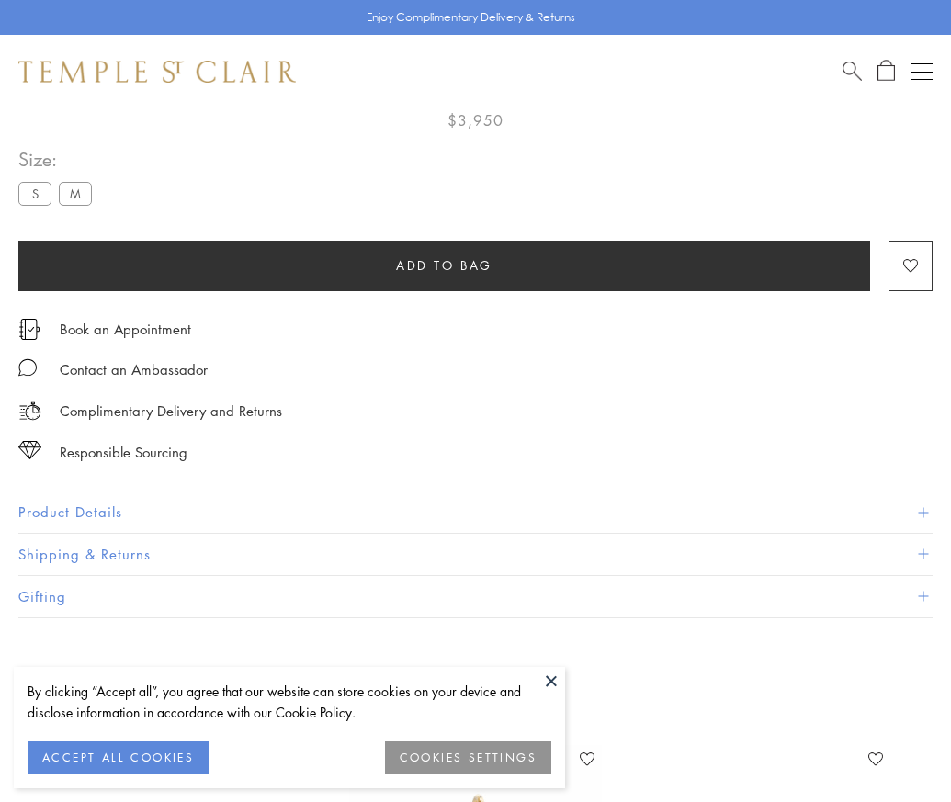 This screenshot has height=802, width=951. What do you see at coordinates (470, 17) in the screenshot?
I see `p: Enjoy Complimentary Delivery & Returns` at bounding box center [470, 17].